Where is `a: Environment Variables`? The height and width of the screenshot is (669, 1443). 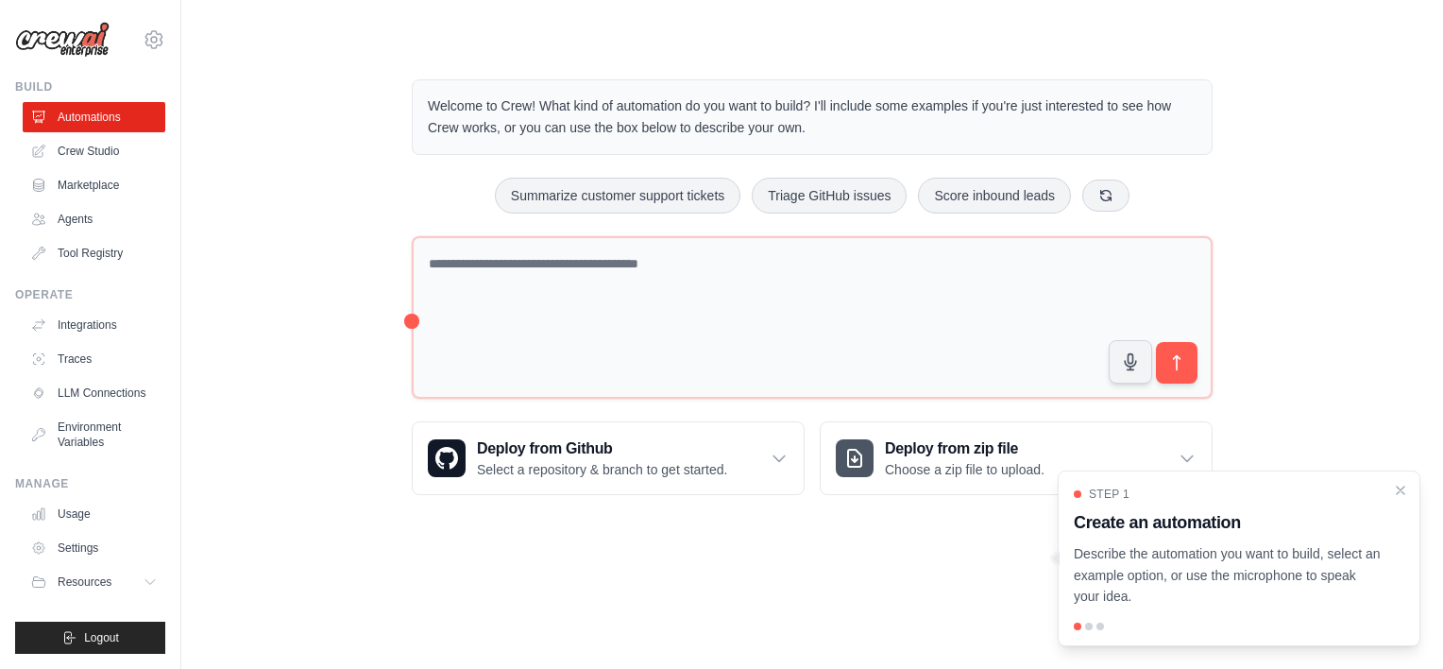 a: Environment Variables is located at coordinates (93, 434).